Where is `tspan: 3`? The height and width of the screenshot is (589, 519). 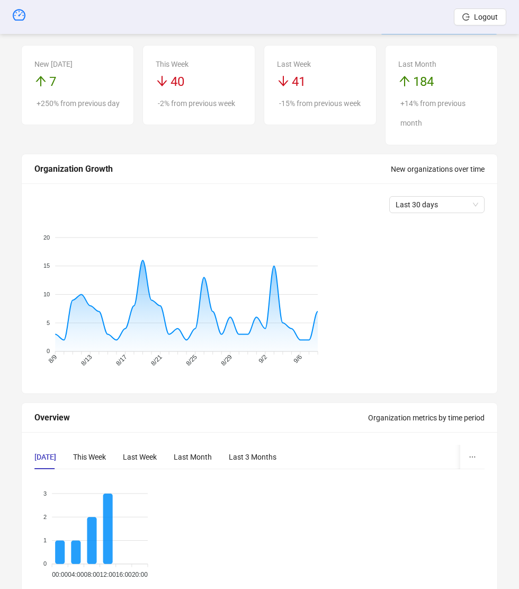
tspan: 3 is located at coordinates (45, 493).